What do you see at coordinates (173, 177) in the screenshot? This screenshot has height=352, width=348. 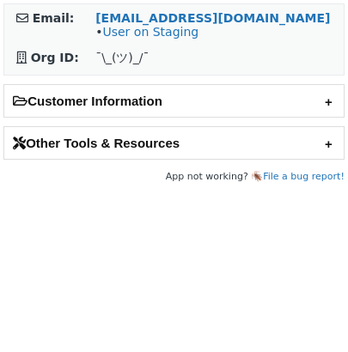 I see `footer: App not working? 🪳` at bounding box center [173, 177].